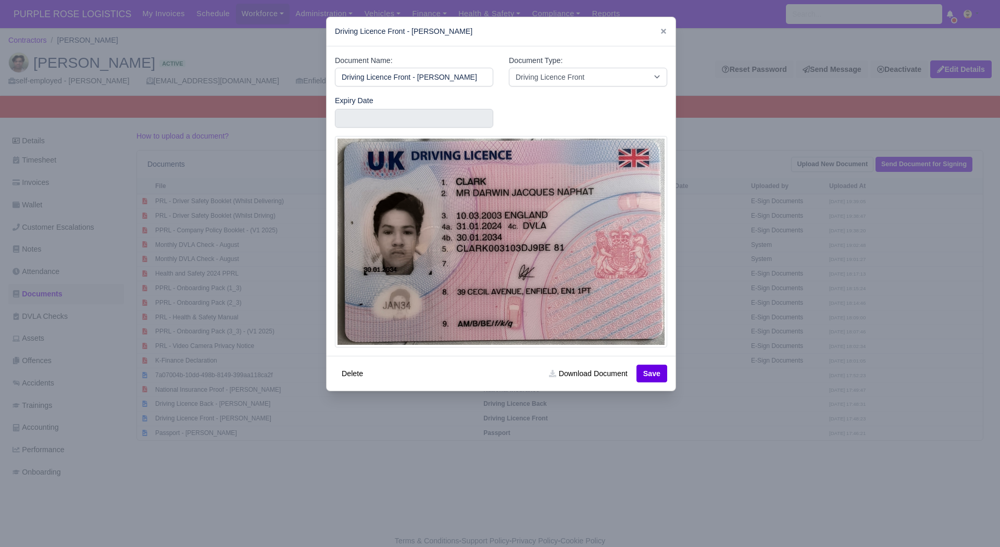 Image resolution: width=1000 pixels, height=547 pixels. Describe the element at coordinates (536, 60) in the screenshot. I see `label: Document Type:` at that location.